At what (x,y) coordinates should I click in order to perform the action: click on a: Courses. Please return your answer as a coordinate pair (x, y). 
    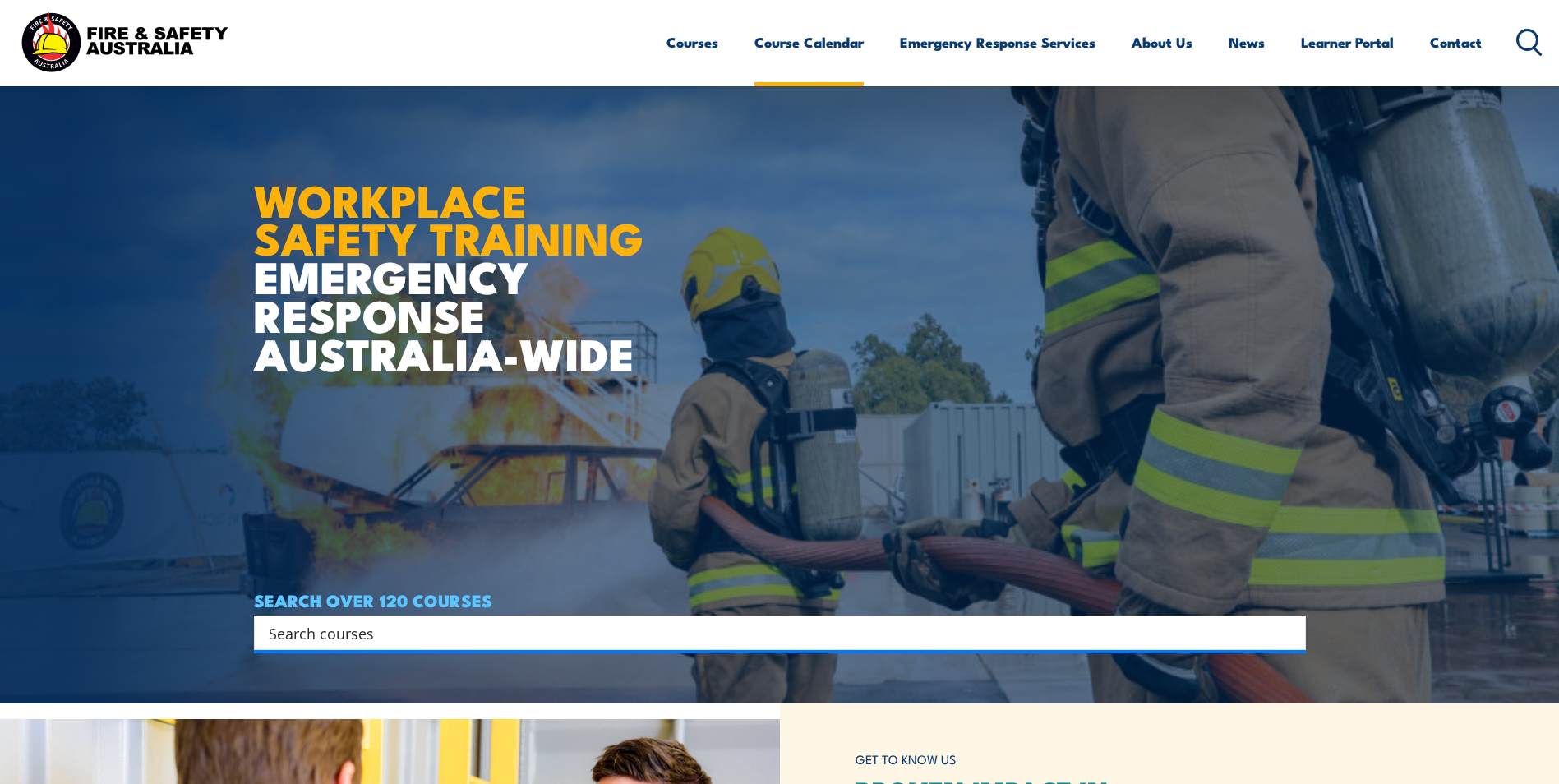
    Looking at the image, I should click on (692, 42).